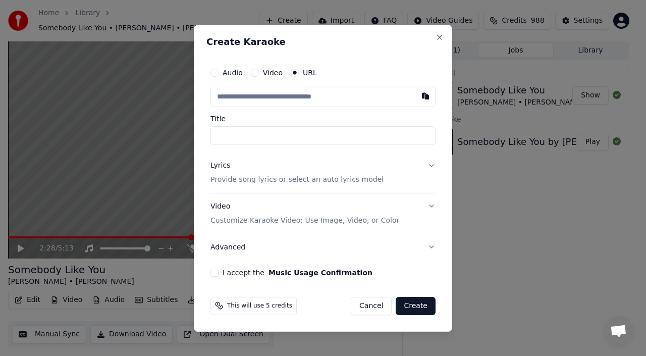 The height and width of the screenshot is (356, 646). I want to click on div: Video, so click(305, 213).